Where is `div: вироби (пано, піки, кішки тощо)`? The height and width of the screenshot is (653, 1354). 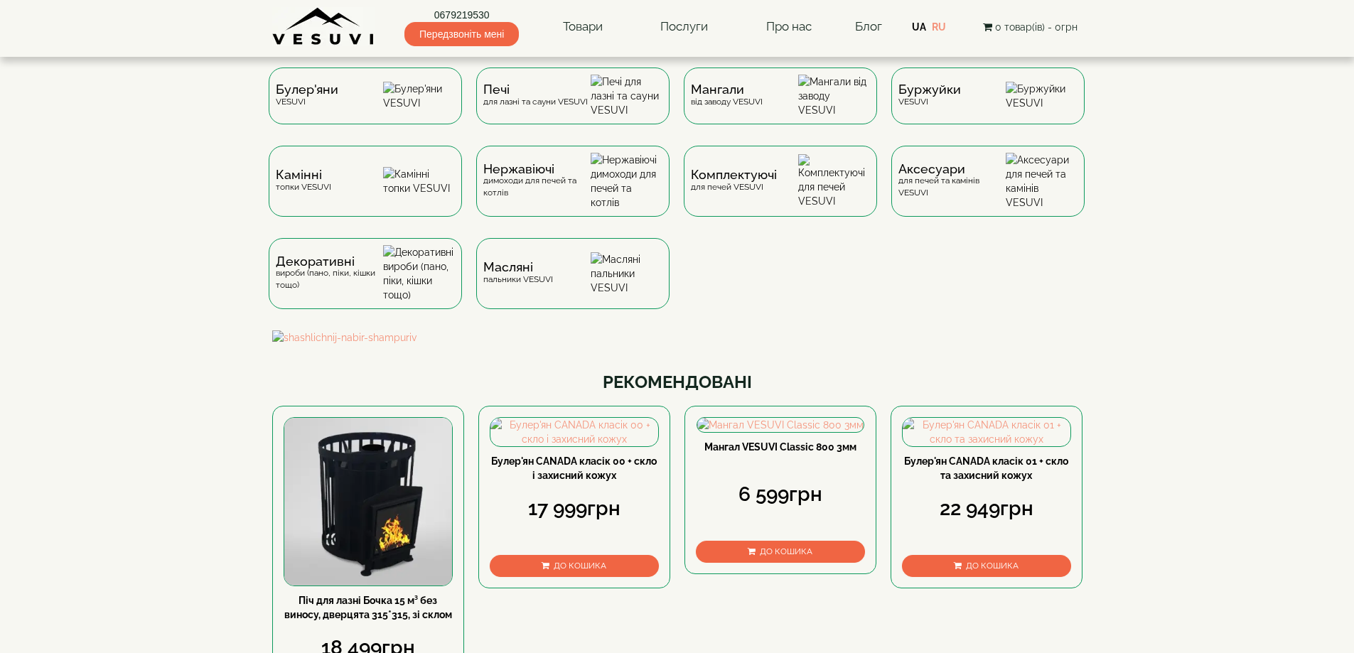
div: вироби (пано, піки, кішки тощо) is located at coordinates (329, 274).